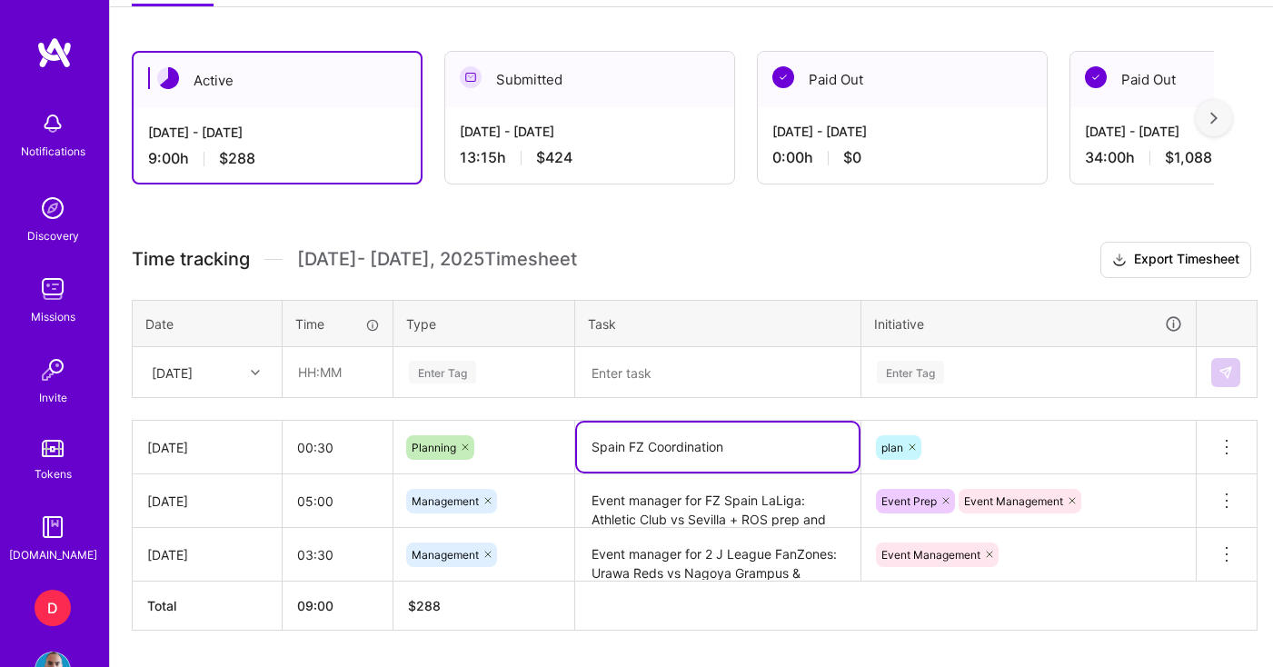 The width and height of the screenshot is (1273, 667). I want to click on th: Date, so click(207, 324).